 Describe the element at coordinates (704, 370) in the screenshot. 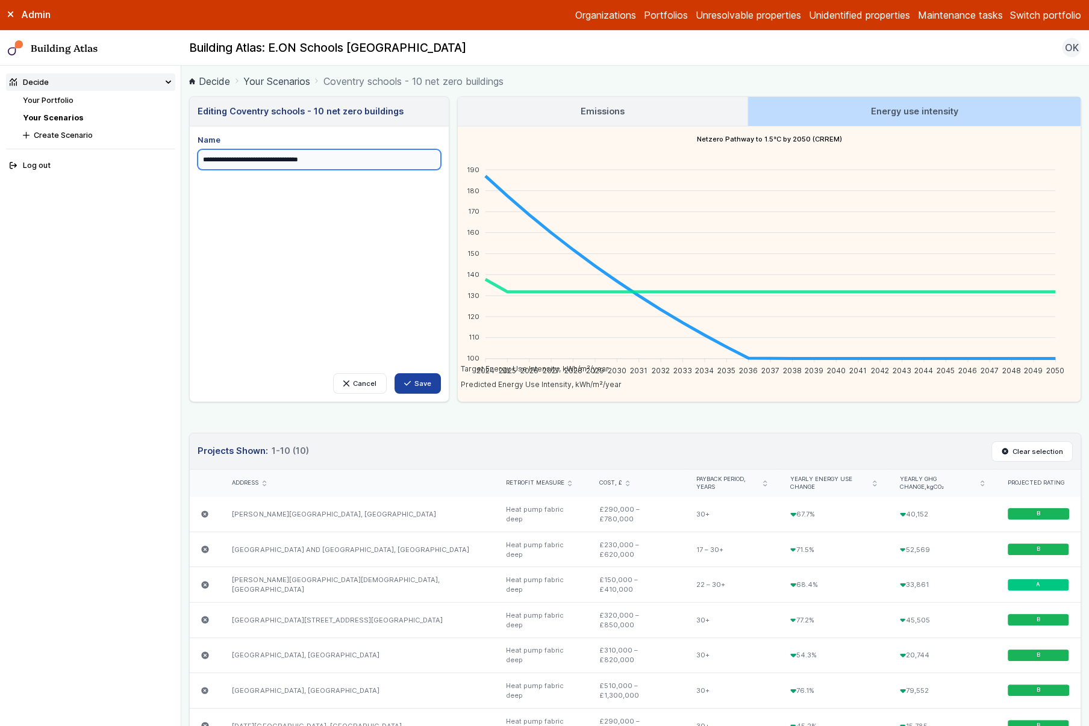

I see `tspan: 2034` at that location.